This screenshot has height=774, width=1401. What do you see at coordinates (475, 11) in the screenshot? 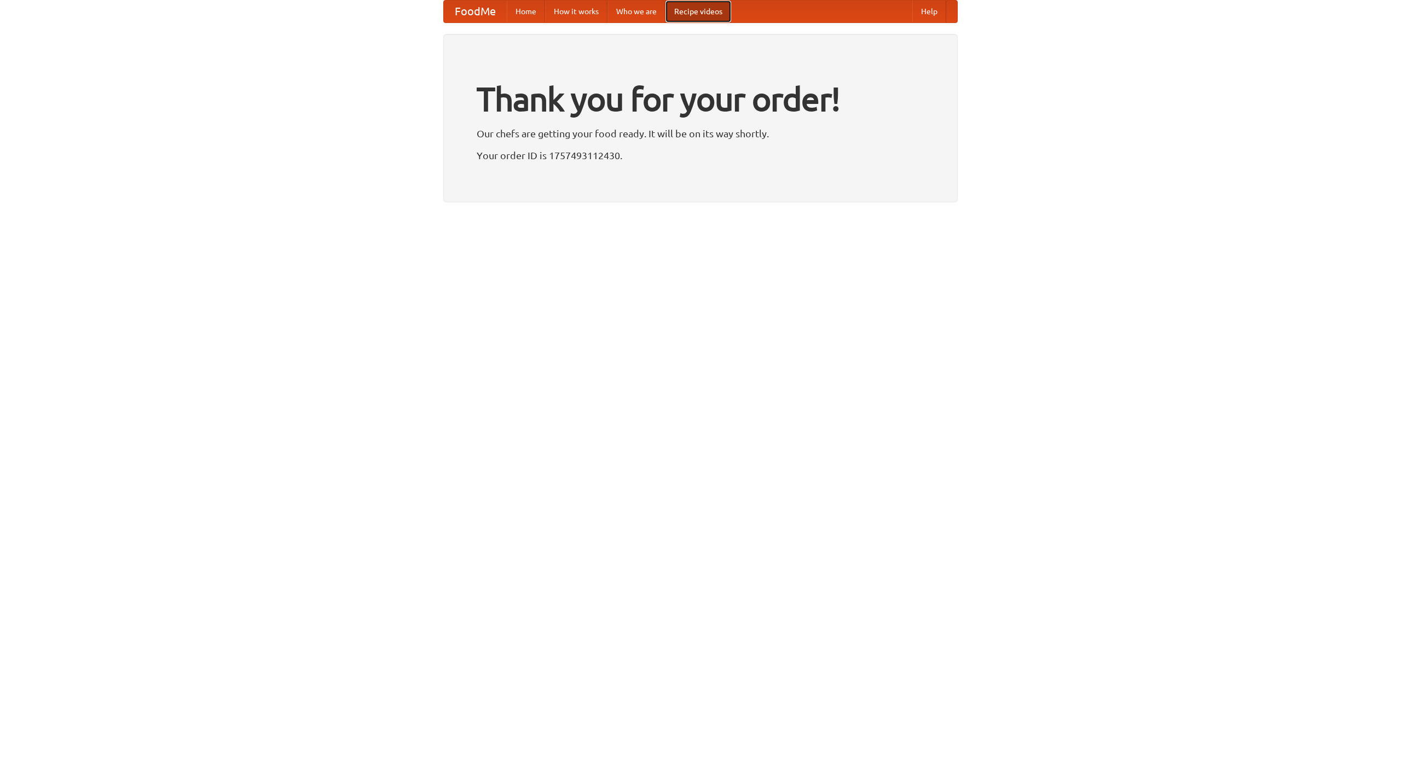
I see `a: FoodMe` at bounding box center [475, 11].